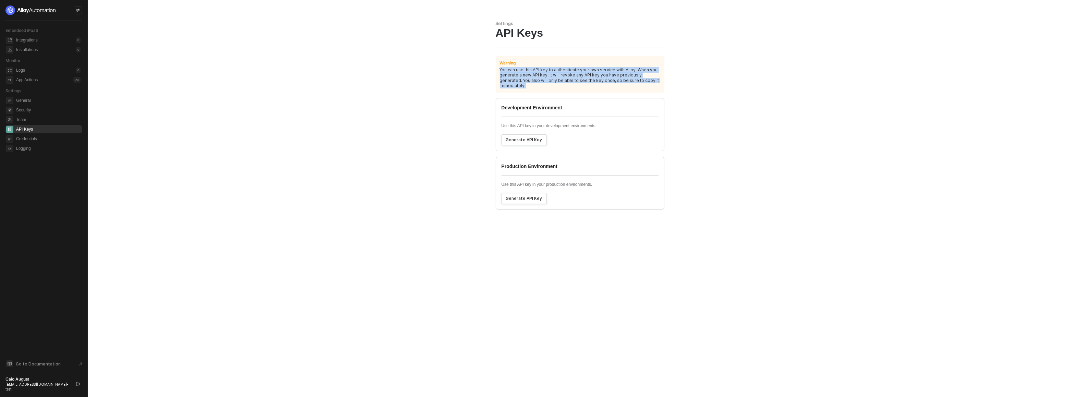 The height and width of the screenshot is (397, 1072). I want to click on span: Security, so click(48, 110).